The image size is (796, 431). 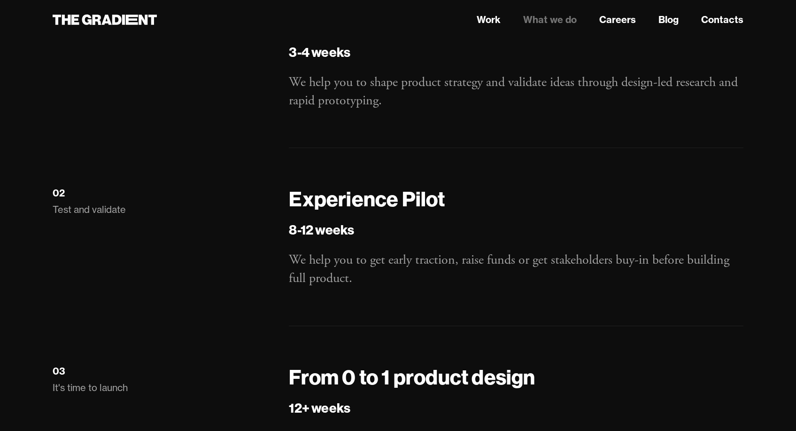 I want to click on a: Work, so click(x=488, y=20).